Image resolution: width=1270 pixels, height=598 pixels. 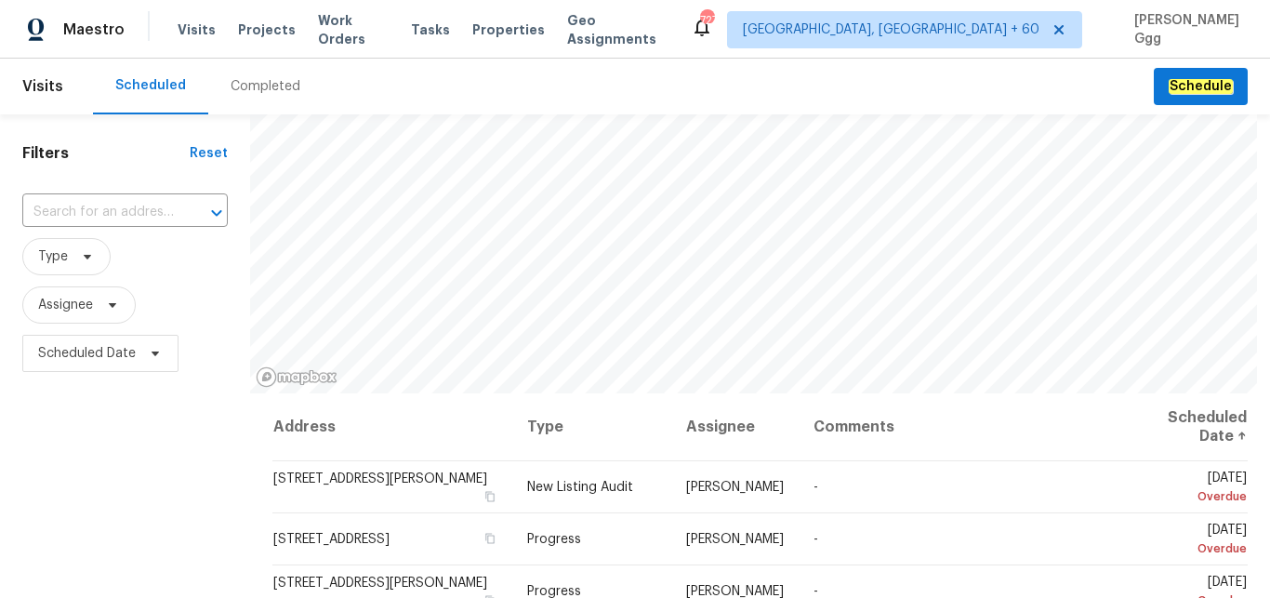 What do you see at coordinates (208, 153) in the screenshot?
I see `div: Reset` at bounding box center [208, 153].